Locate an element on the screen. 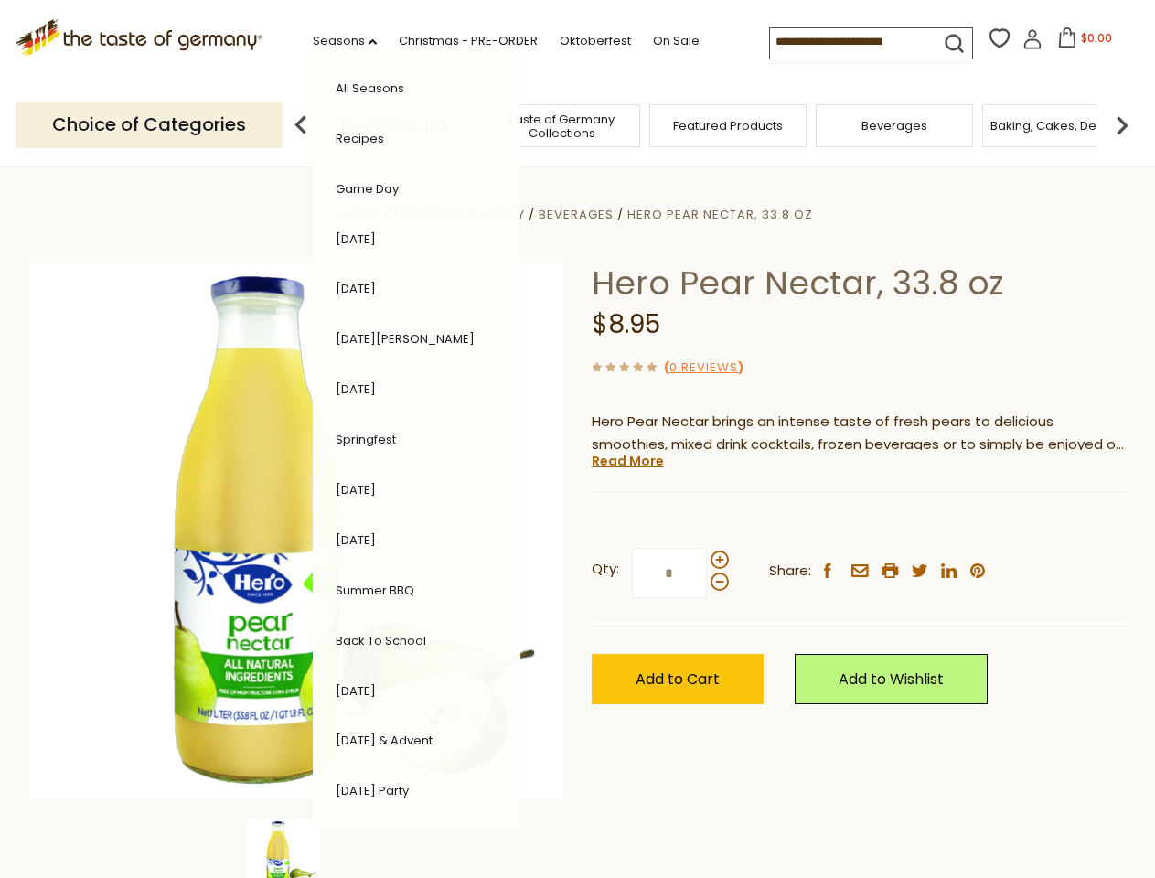  a: Back to School is located at coordinates (380, 640).